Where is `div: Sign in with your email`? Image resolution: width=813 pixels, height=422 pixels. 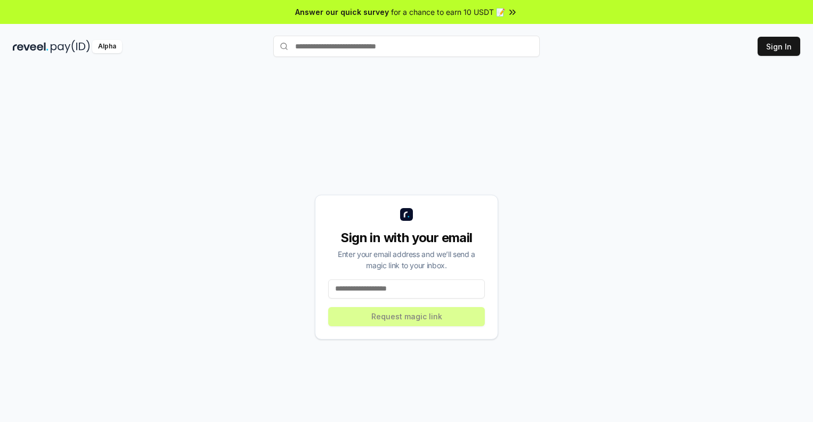
div: Sign in with your email is located at coordinates (406, 238).